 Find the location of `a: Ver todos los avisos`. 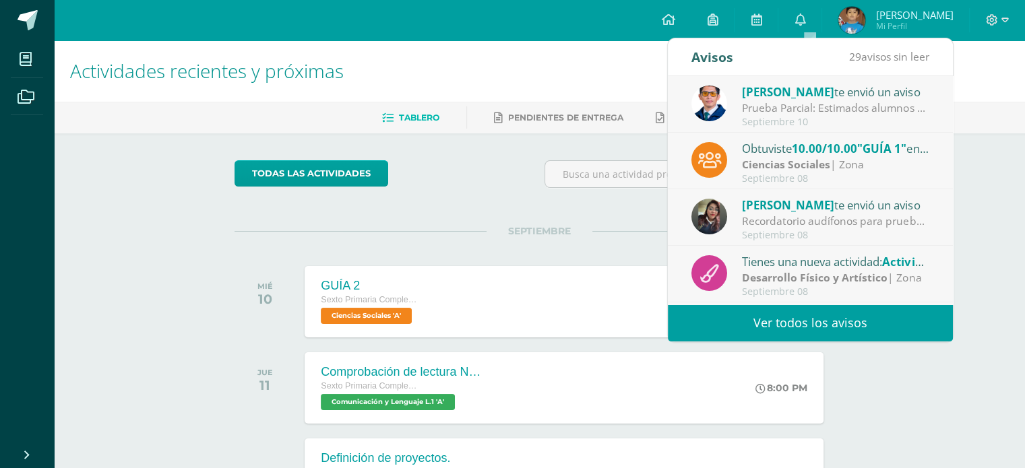

a: Ver todos los avisos is located at coordinates (810, 323).